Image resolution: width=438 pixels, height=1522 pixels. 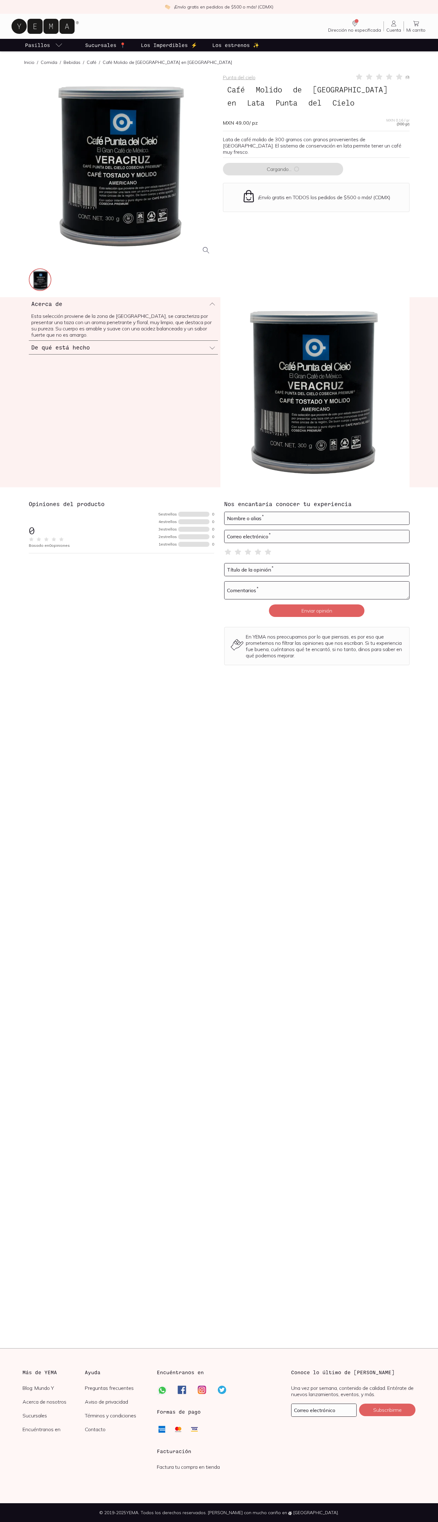 I want to click on h3: Acerca de, so click(x=47, y=304).